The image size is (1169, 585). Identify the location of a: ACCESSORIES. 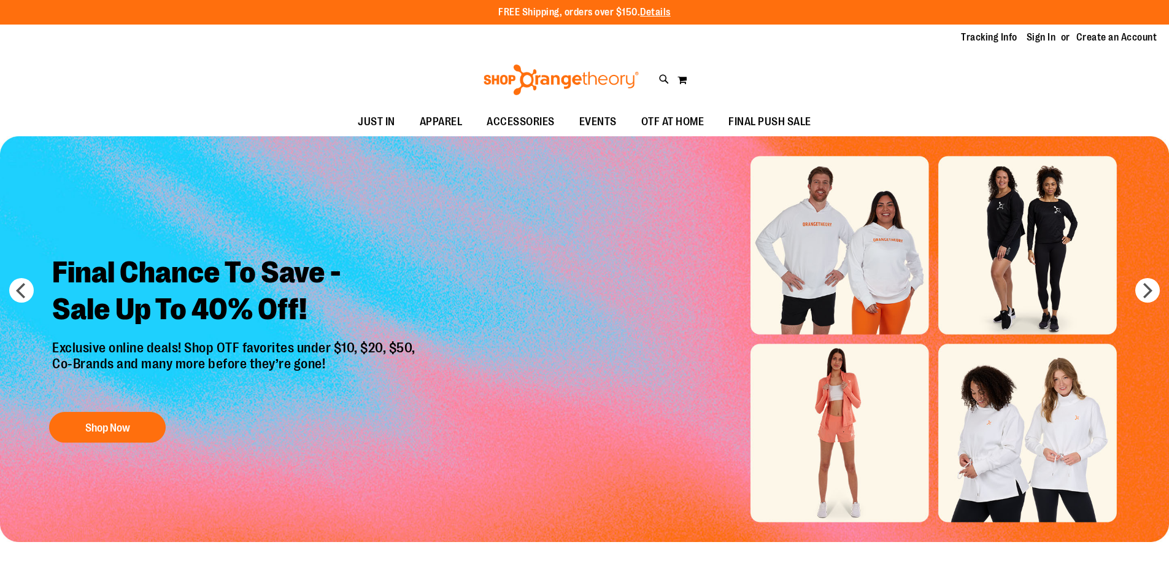
(520, 122).